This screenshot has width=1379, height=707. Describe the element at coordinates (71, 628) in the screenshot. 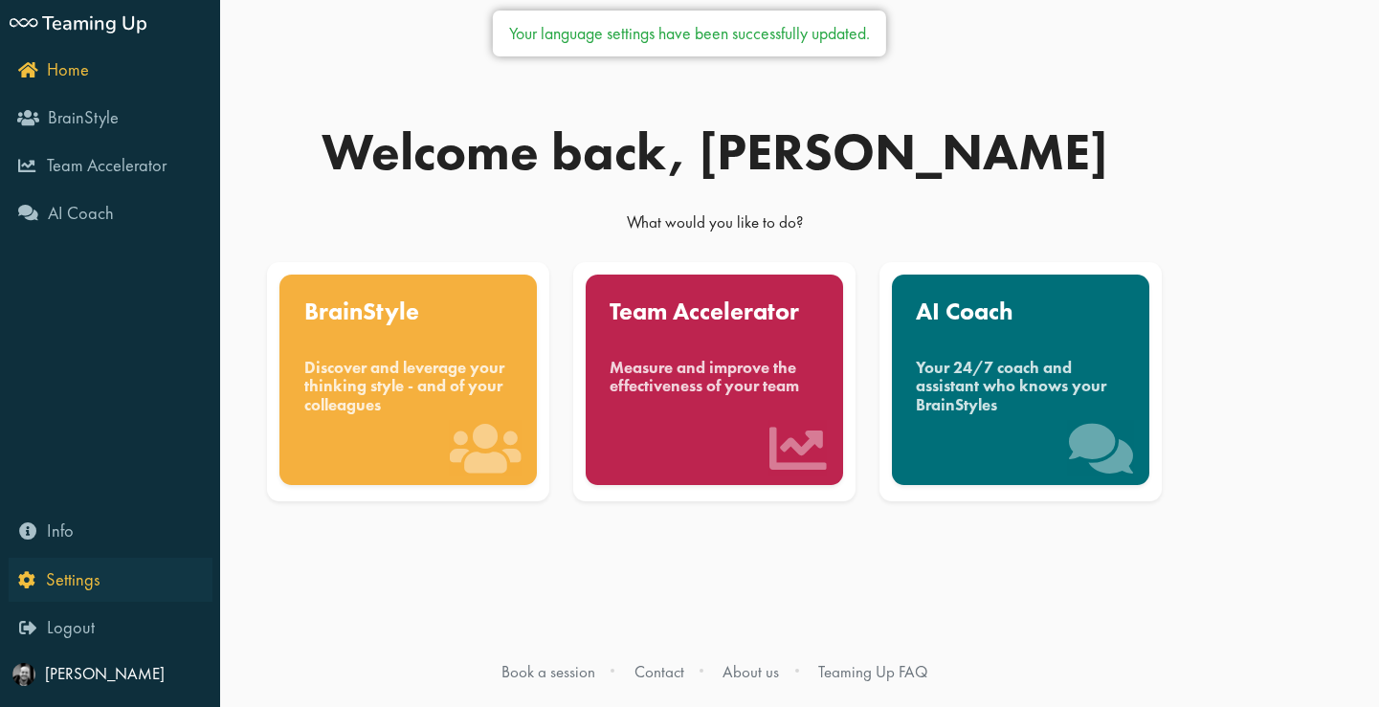

I see `span: Logout` at that location.